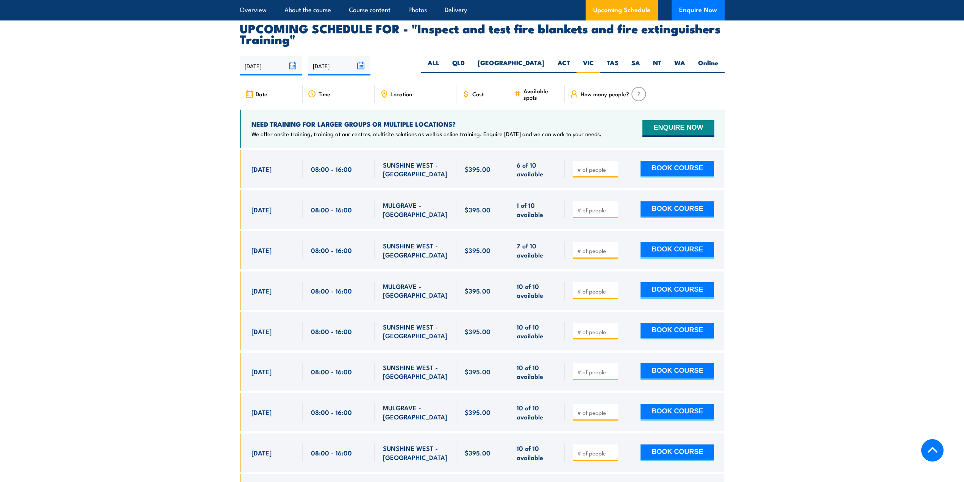 The height and width of the screenshot is (482, 964). I want to click on span: Date, so click(261, 94).